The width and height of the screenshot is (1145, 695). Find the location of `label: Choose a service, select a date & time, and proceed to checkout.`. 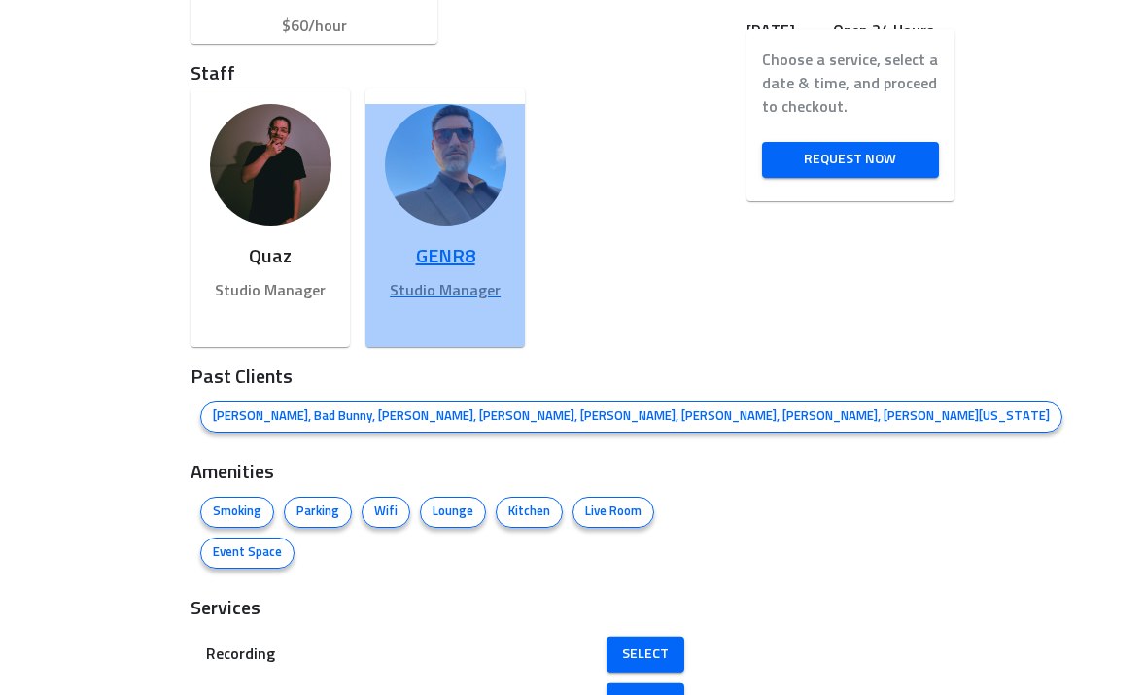

label: Choose a service, select a date & time, and proceed to checkout. is located at coordinates (851, 84).